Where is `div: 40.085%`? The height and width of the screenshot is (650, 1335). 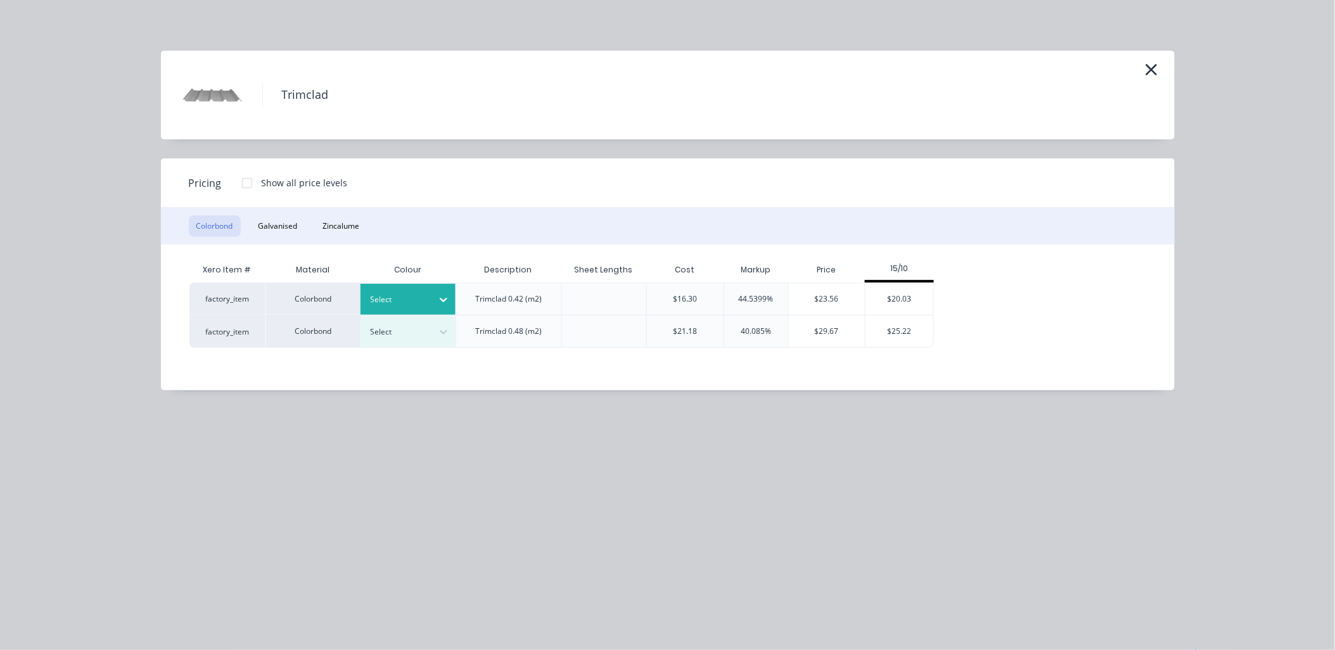 div: 40.085% is located at coordinates (756, 331).